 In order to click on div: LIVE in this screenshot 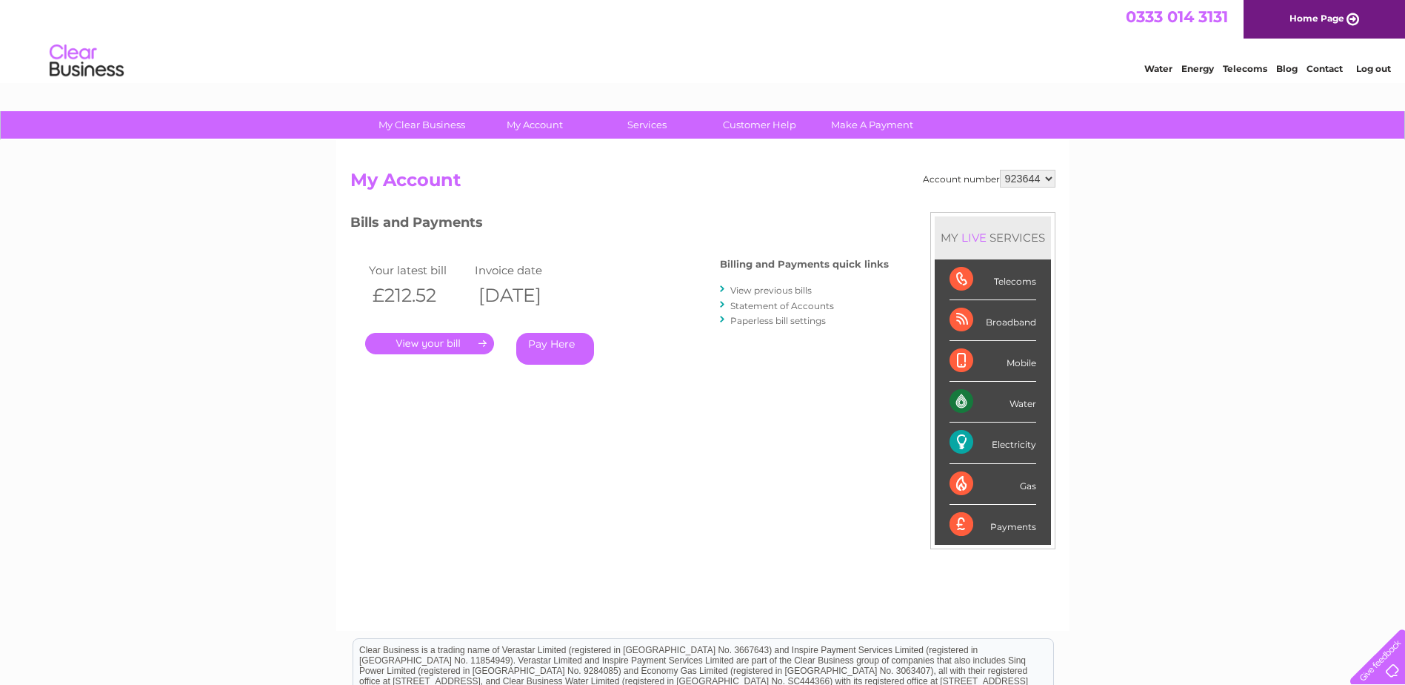, I will do `click(974, 237)`.